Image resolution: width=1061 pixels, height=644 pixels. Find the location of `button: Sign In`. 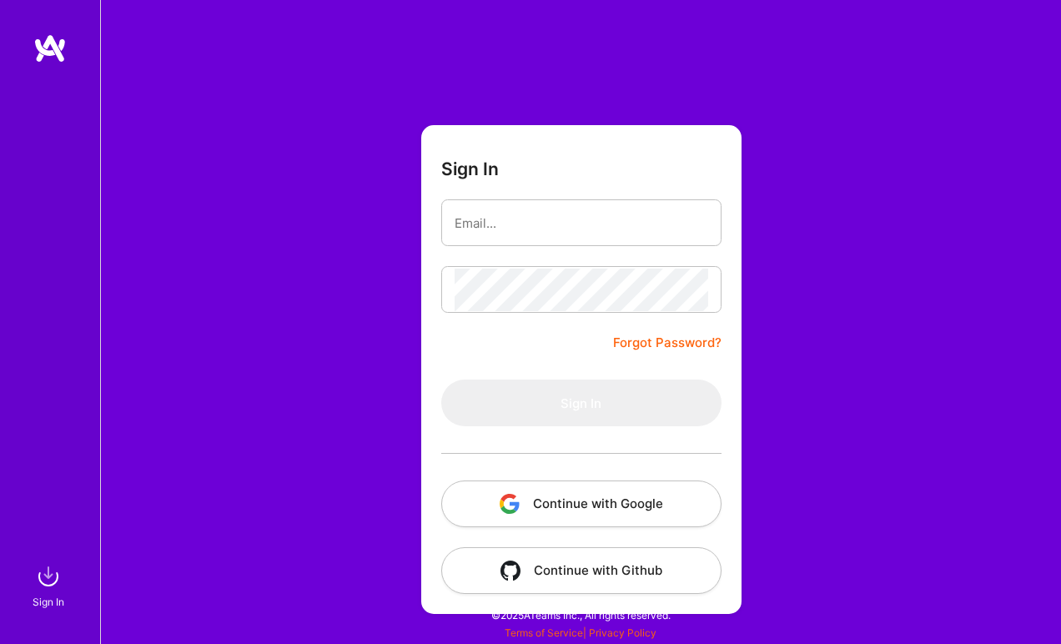

button: Sign In is located at coordinates (581, 403).